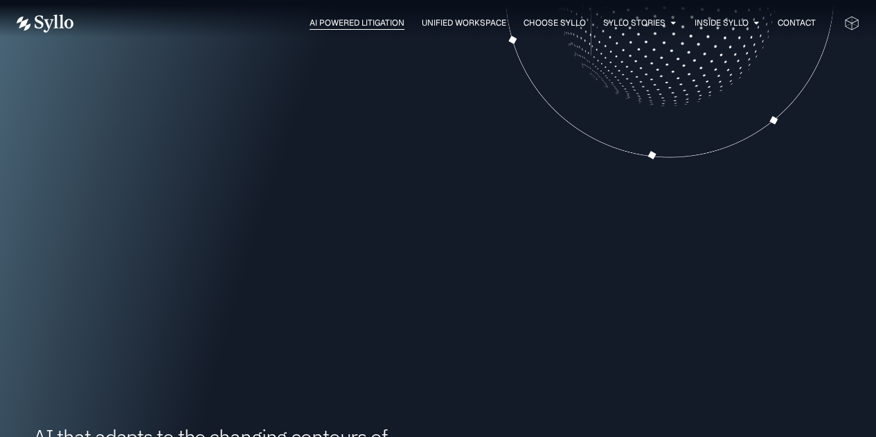 The height and width of the screenshot is (437, 876). What do you see at coordinates (459, 23) in the screenshot?
I see `div: Menu Toggle` at bounding box center [459, 23].